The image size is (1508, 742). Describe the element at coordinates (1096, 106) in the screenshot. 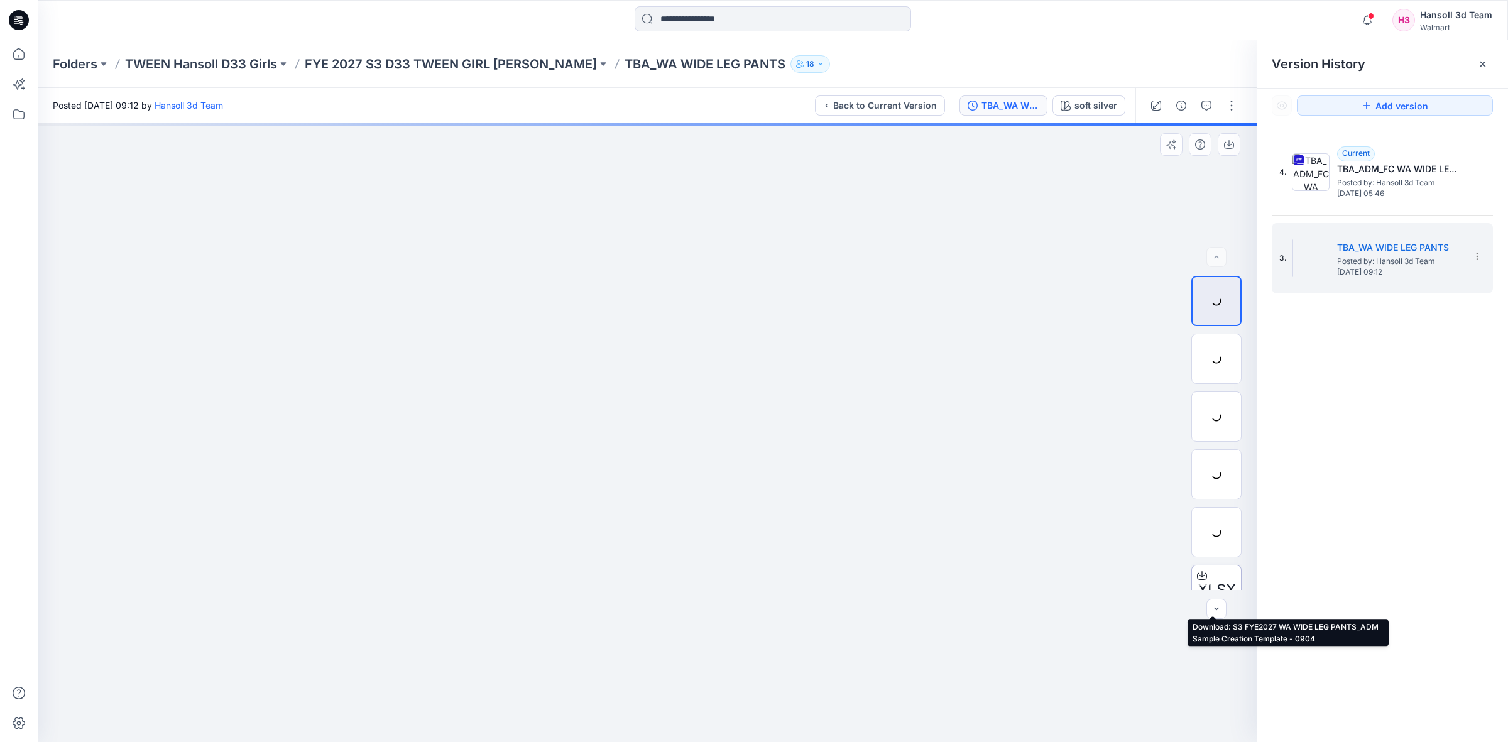

I see `div: soft silver` at that location.